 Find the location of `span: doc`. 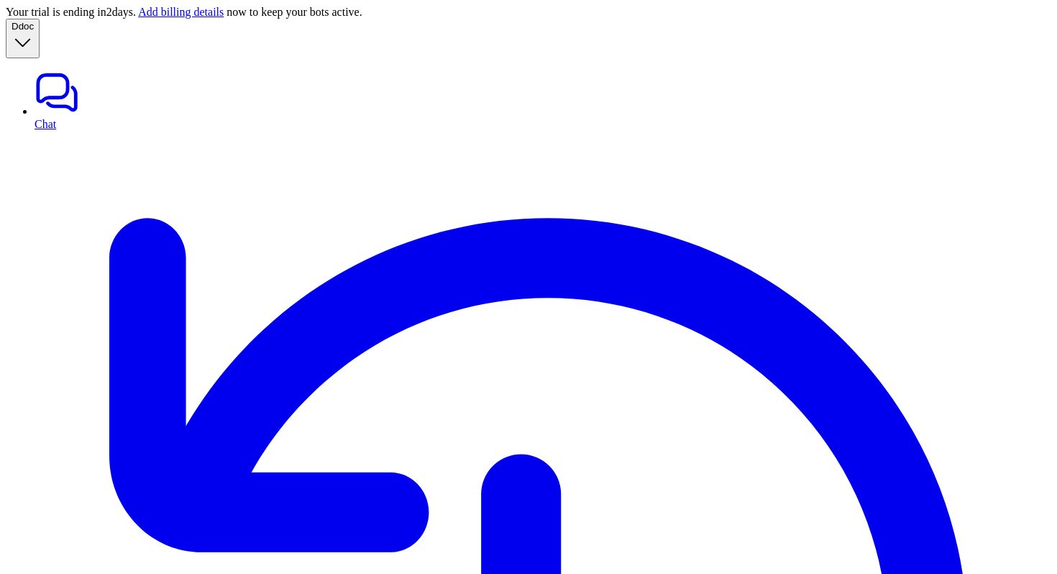

span: doc is located at coordinates (27, 26).